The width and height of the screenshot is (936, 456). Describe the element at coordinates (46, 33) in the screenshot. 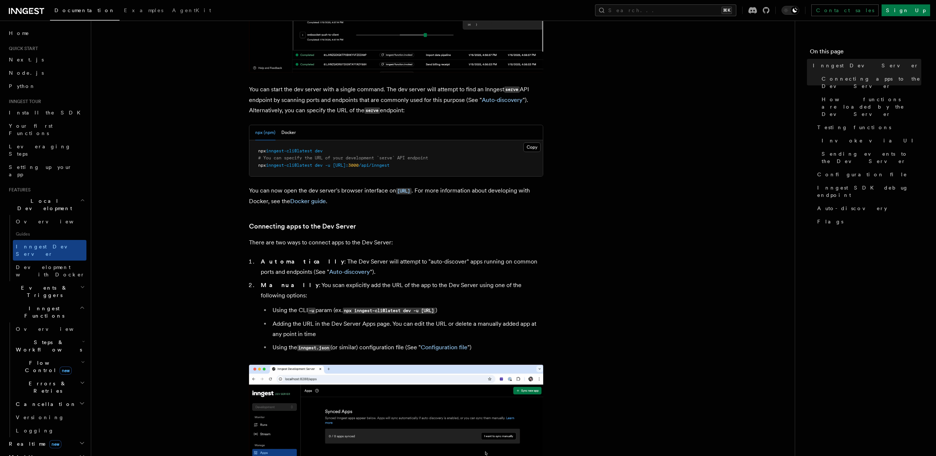

I see `a: Home` at that location.